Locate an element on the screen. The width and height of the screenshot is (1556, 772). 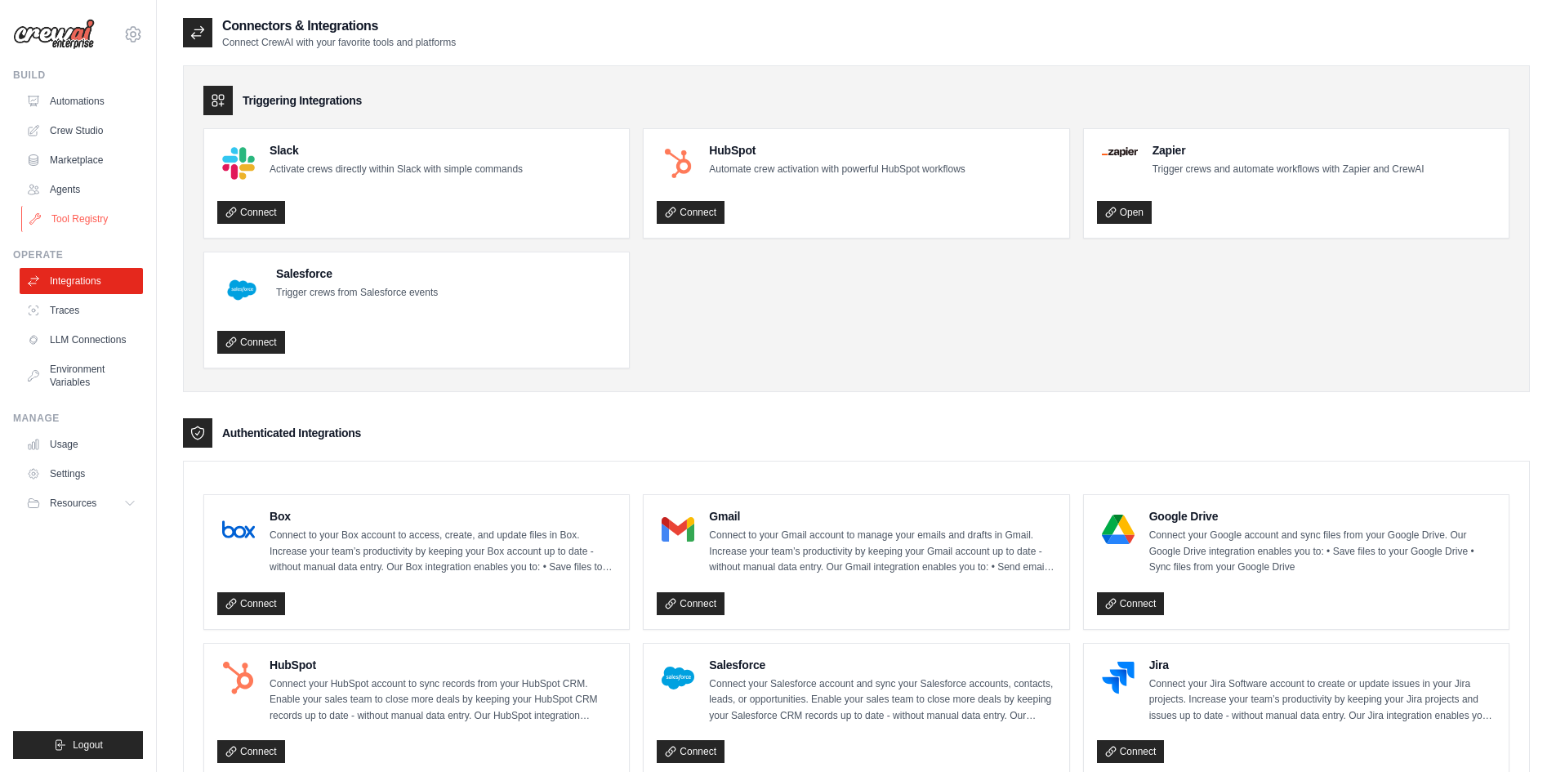
div: Manage is located at coordinates (78, 418).